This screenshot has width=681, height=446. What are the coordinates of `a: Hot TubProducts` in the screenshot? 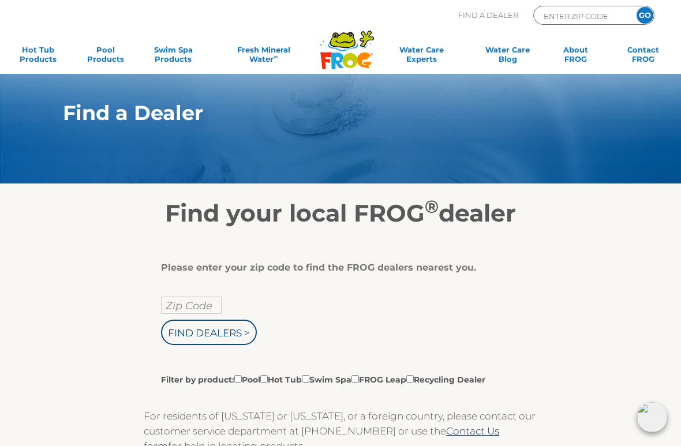 It's located at (38, 57).